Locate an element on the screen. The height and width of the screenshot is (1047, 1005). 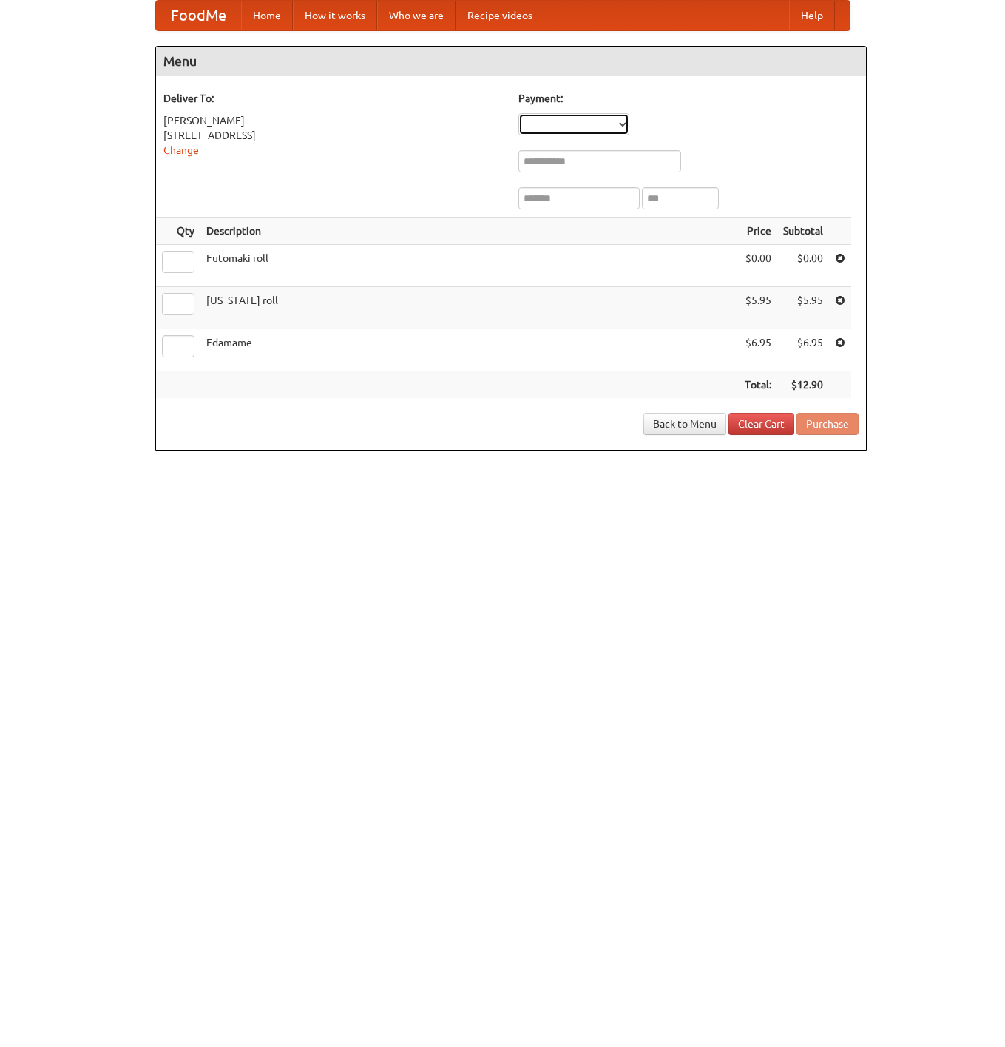
th: $12.90 is located at coordinates (803, 385).